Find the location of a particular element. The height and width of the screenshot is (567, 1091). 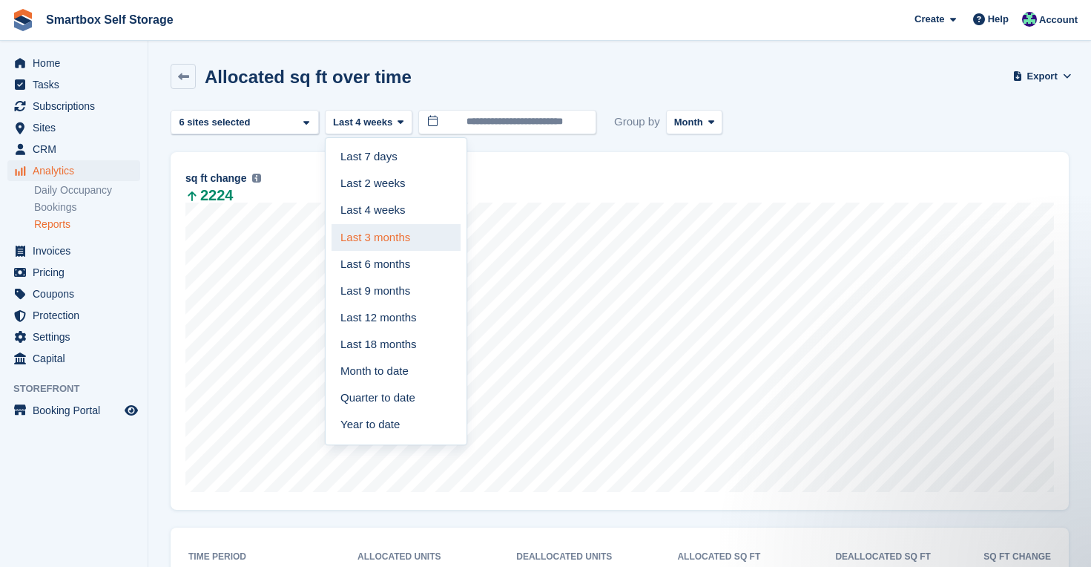

a: Quarter to date is located at coordinates (396, 398).